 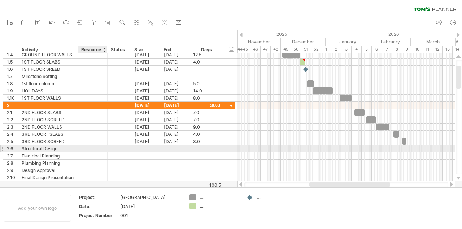 What do you see at coordinates (47, 50) in the screenshot?
I see `div: Activity` at bounding box center [47, 50].